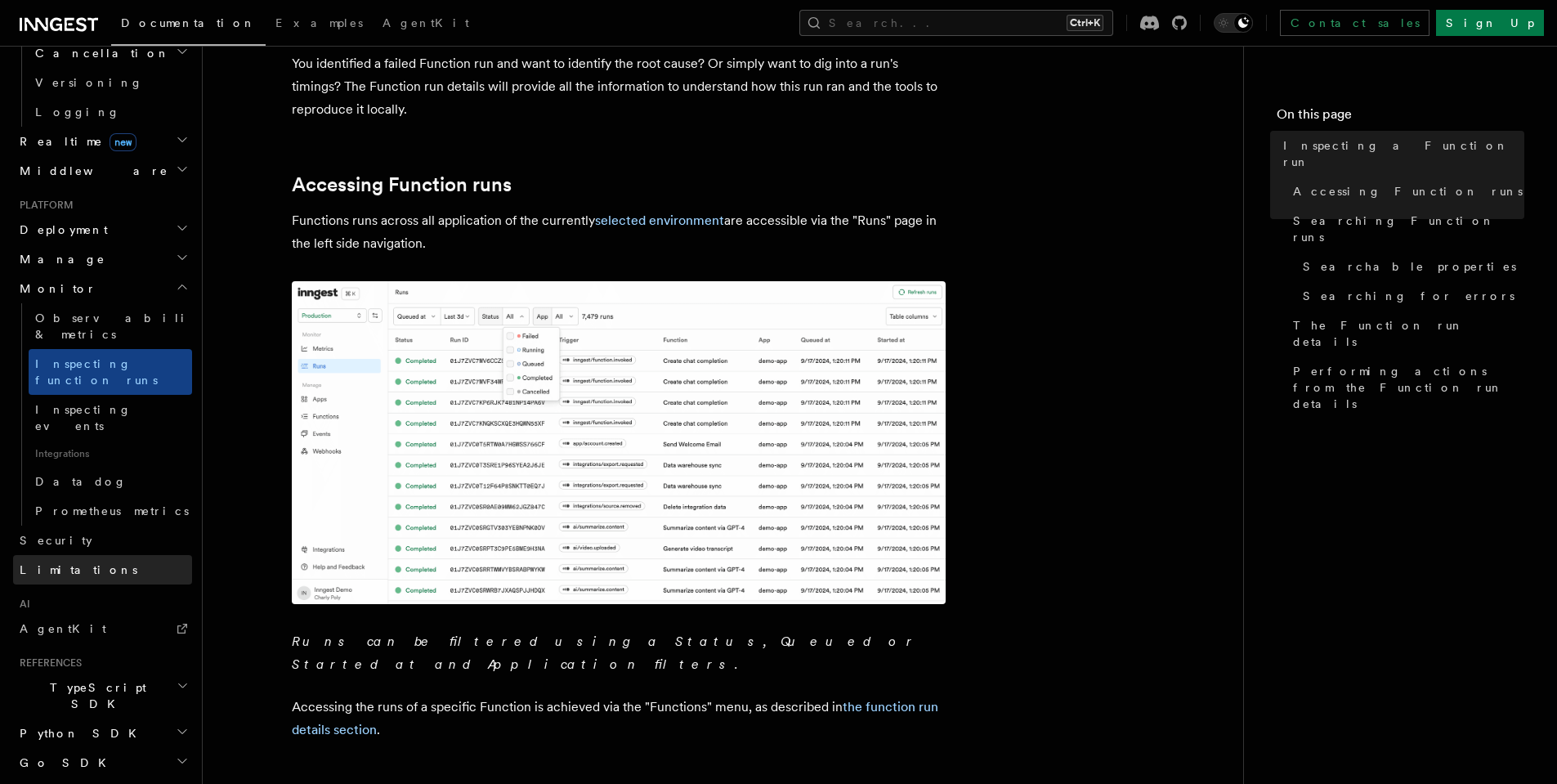  What do you see at coordinates (43, 205) in the screenshot?
I see `span: Platform` at bounding box center [43, 205].